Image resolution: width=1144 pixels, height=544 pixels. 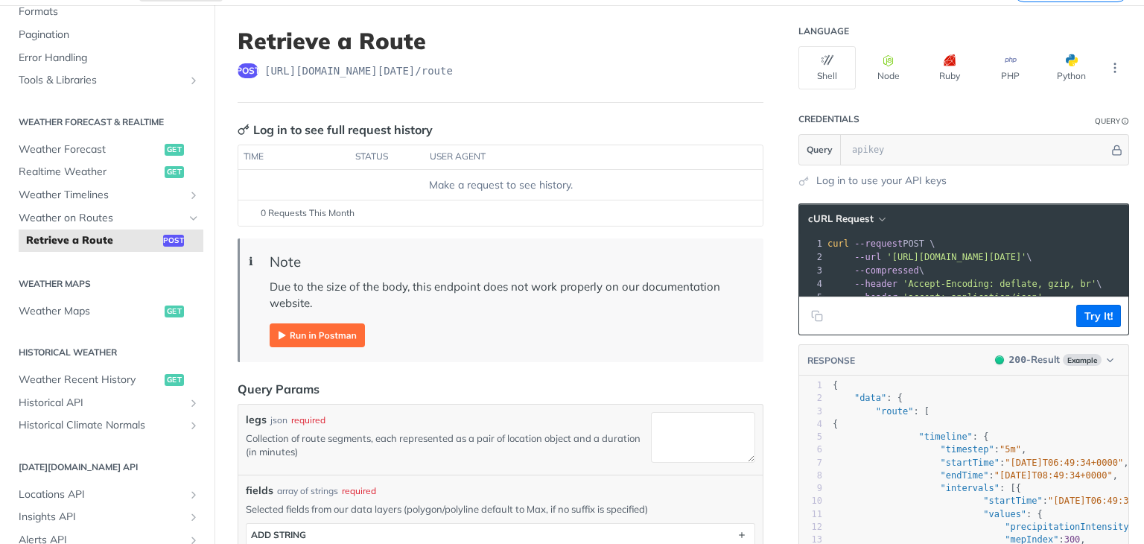 What do you see at coordinates (107, 122) in the screenshot?
I see `h2: Weather Forecast & realtime` at bounding box center [107, 122].